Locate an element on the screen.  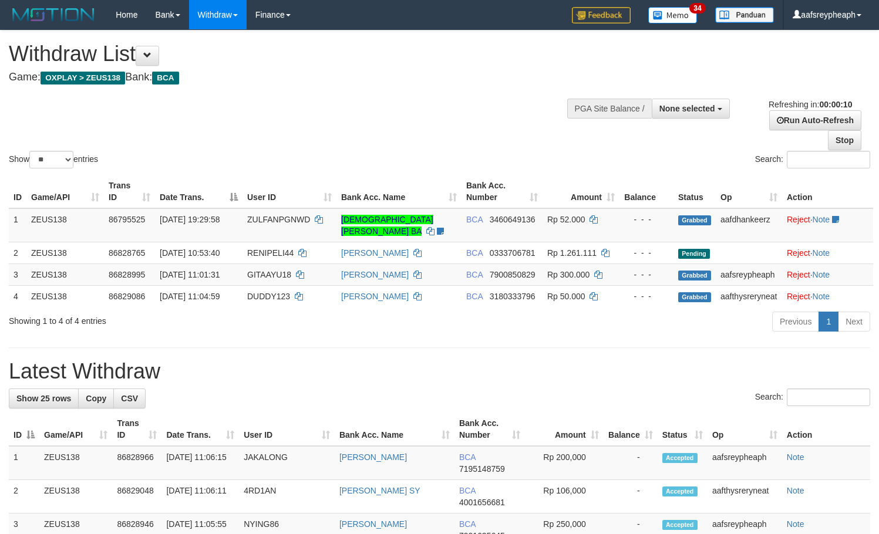
span: Copy 7900850829 to clipboard is located at coordinates (513, 275).